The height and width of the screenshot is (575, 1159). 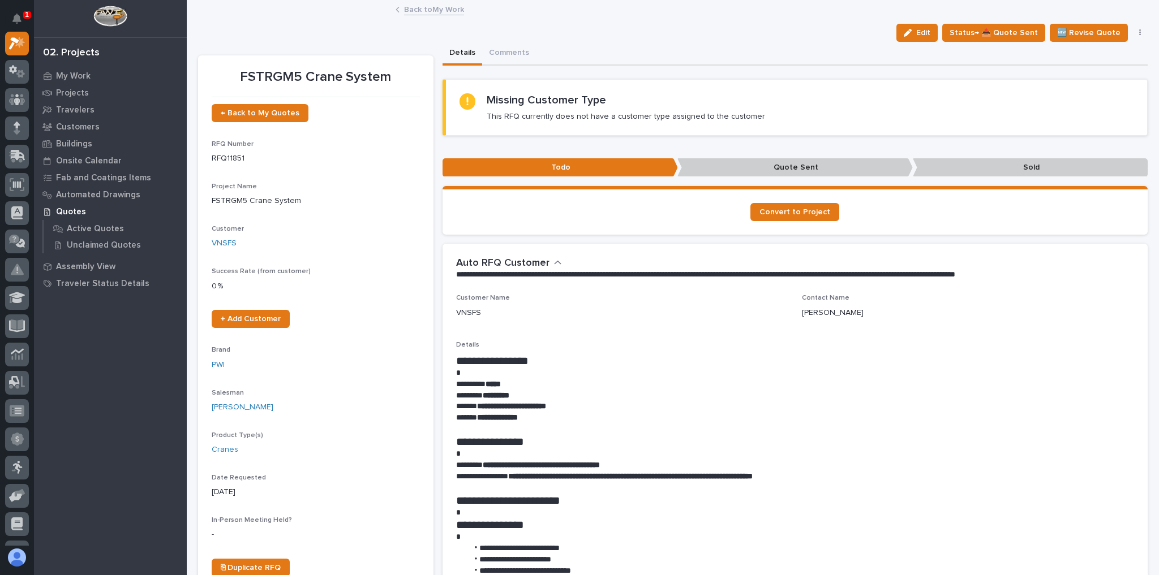 What do you see at coordinates (72, 93) in the screenshot?
I see `p: Projects` at bounding box center [72, 93].